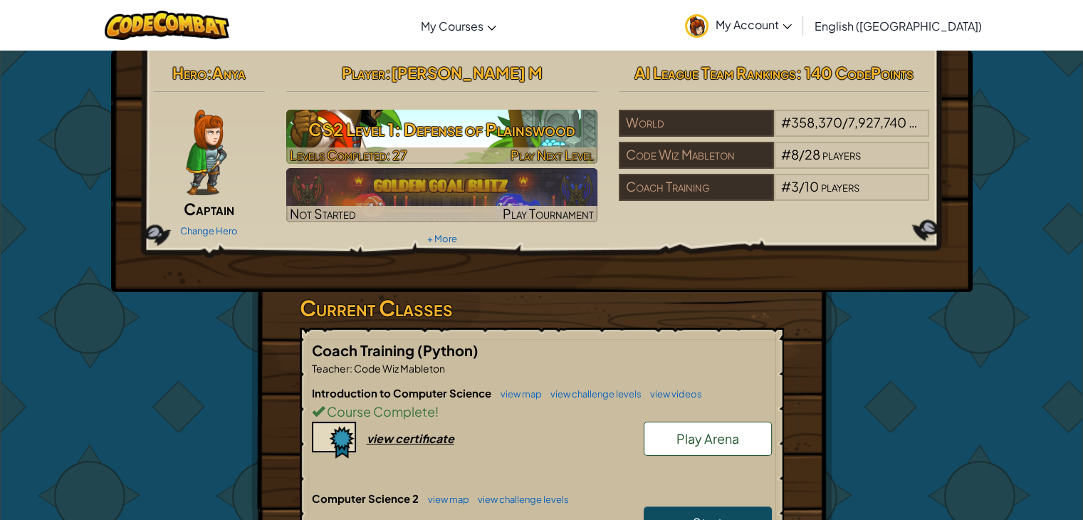  I want to click on span: AI League Team Rankings, so click(715, 73).